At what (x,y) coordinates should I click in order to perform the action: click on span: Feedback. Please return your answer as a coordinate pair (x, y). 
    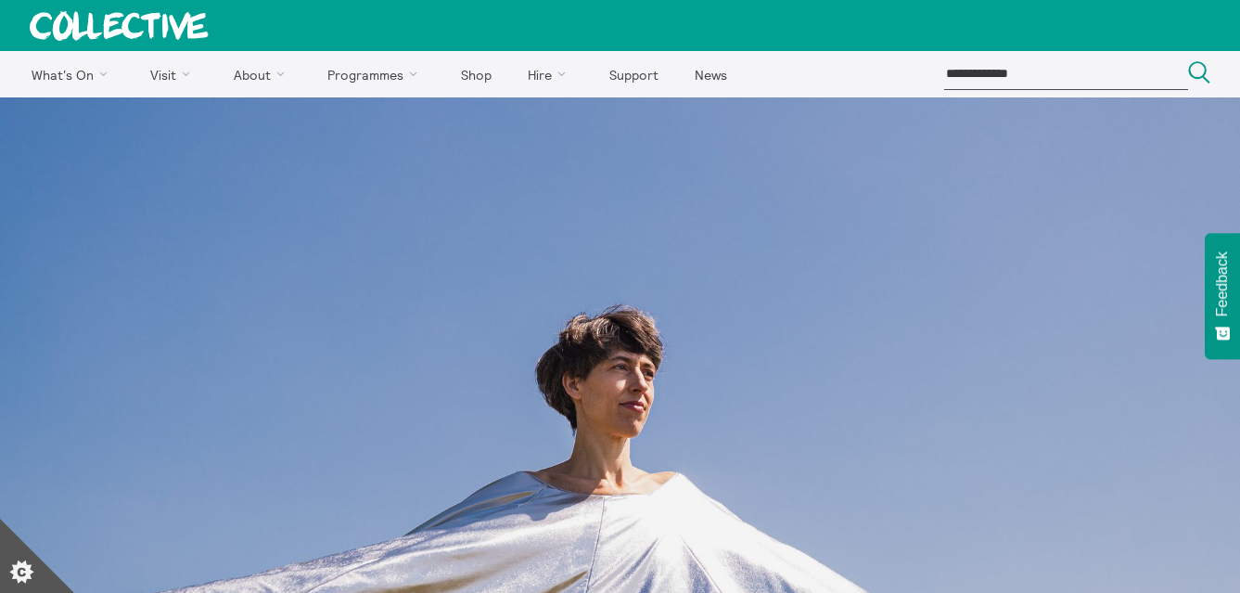
    Looking at the image, I should click on (1222, 284).